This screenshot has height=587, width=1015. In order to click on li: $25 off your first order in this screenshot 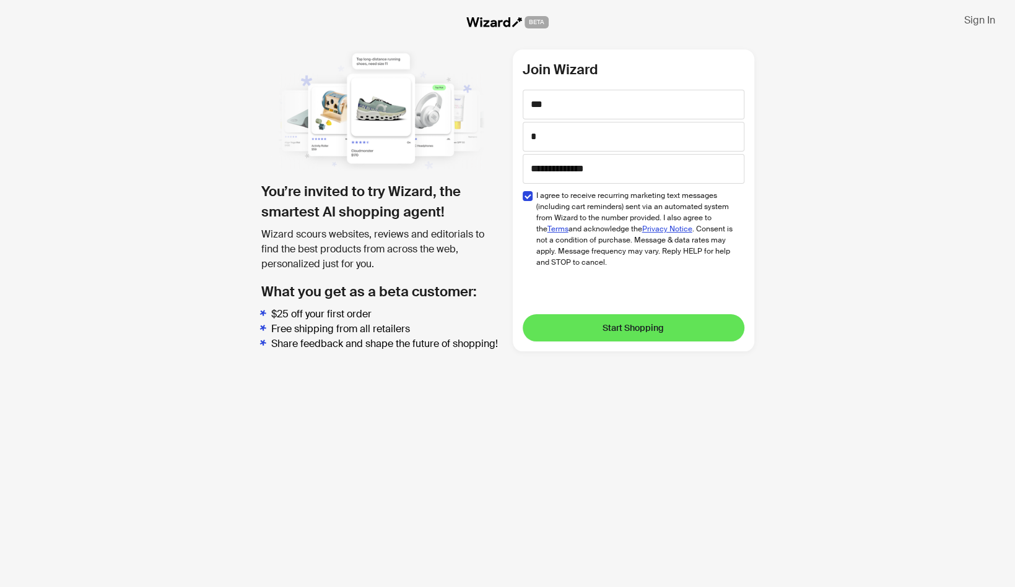, I will do `click(387, 314)`.